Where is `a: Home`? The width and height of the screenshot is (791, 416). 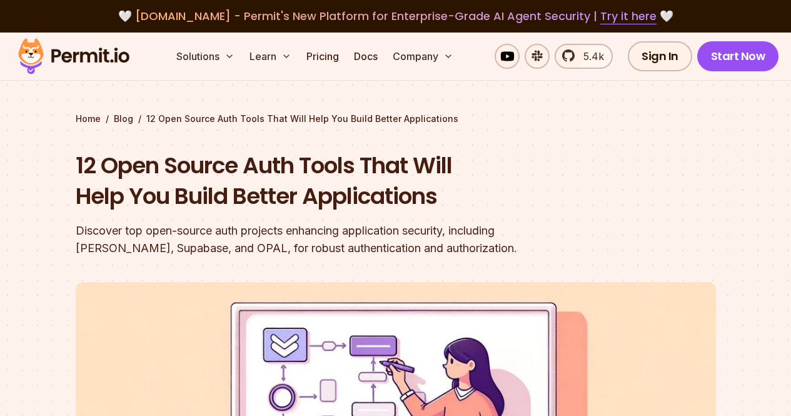
a: Home is located at coordinates (88, 119).